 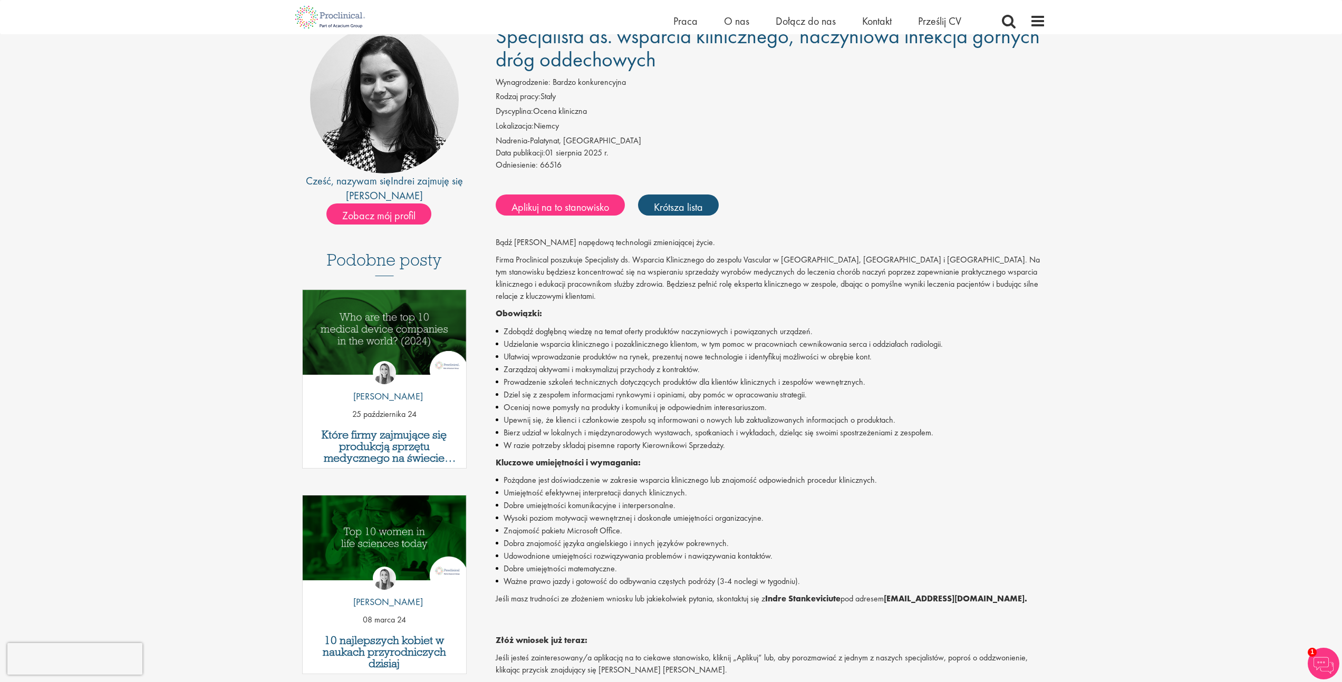 What do you see at coordinates (1312, 652) in the screenshot?
I see `font: 1` at bounding box center [1312, 652].